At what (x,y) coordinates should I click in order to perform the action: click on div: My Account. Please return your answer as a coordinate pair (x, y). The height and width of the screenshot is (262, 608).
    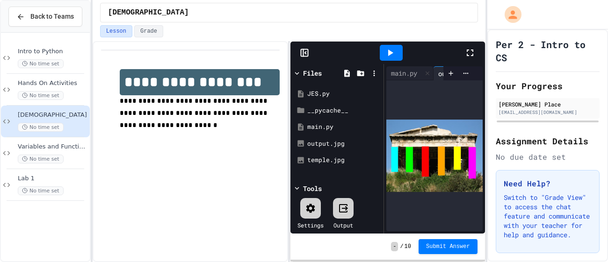
    Looking at the image, I should click on (509, 15).